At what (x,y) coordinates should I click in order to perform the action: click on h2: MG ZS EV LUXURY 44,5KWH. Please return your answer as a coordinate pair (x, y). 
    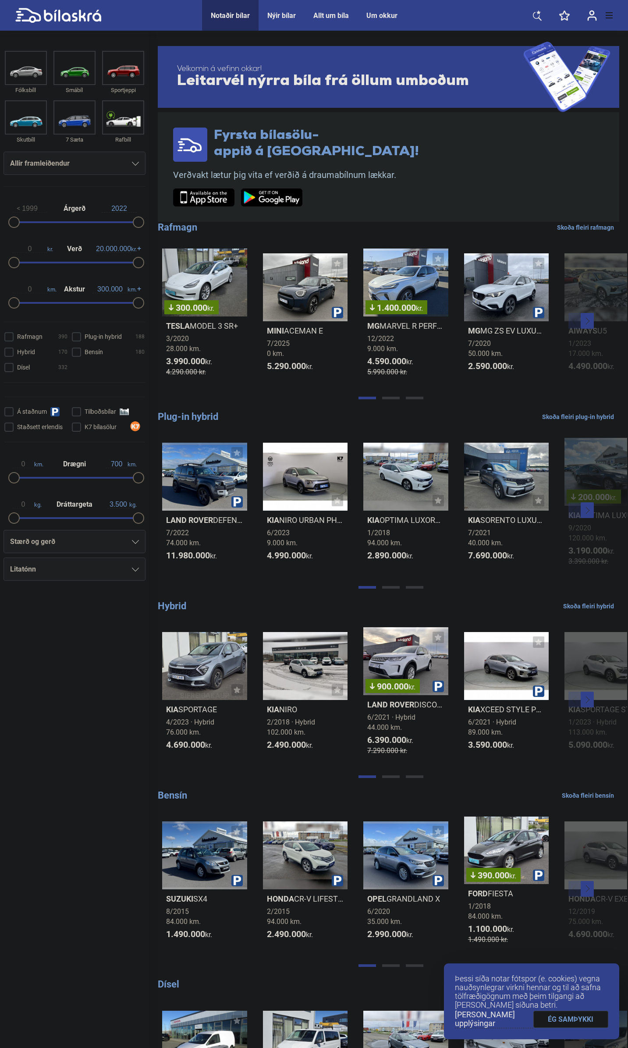
    Looking at the image, I should click on (507, 330).